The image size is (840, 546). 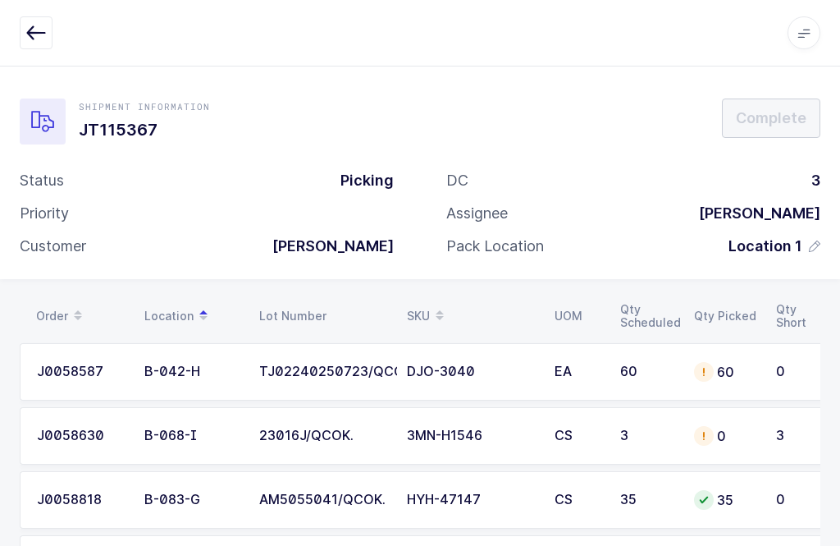 What do you see at coordinates (471, 316) in the screenshot?
I see `div: SKU` at bounding box center [471, 316].